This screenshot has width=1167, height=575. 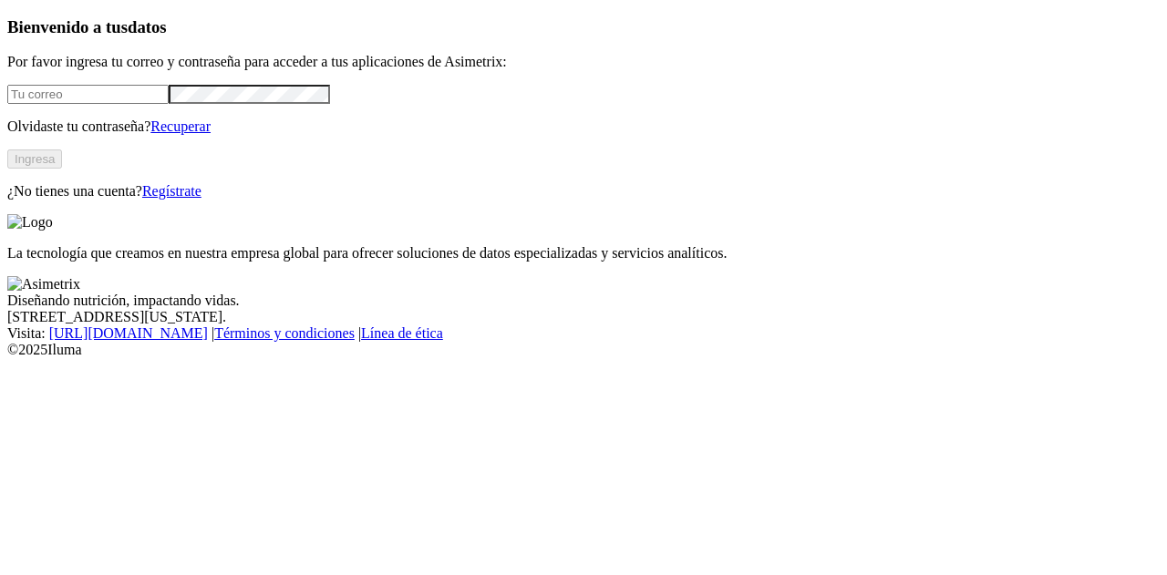 I want to click on div: © 2025 Iluma, so click(x=583, y=350).